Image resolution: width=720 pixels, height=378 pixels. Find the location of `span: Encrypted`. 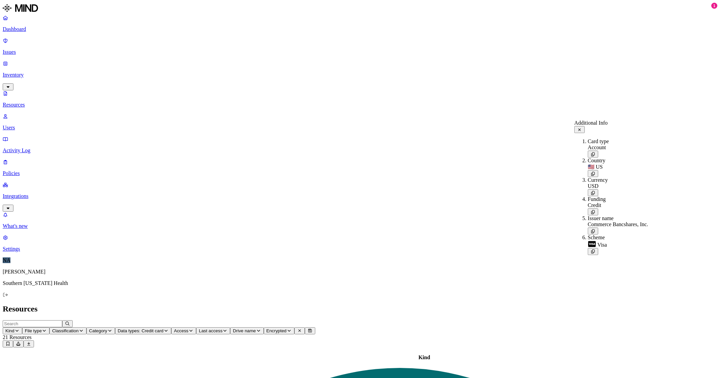

span: Encrypted is located at coordinates (276, 331).